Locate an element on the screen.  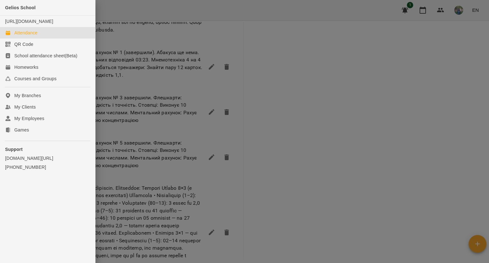
div: My Branches is located at coordinates (28, 95).